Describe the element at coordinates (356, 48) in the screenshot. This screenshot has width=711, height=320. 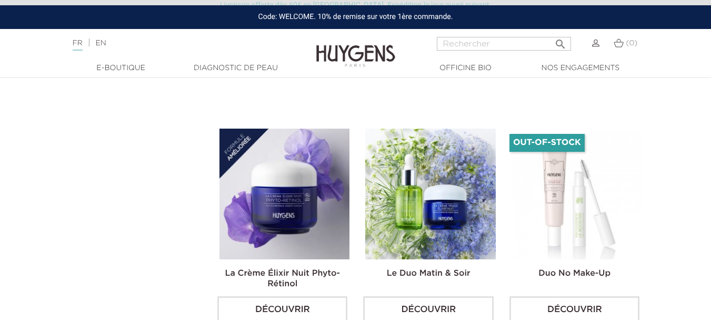
I see `img: Huygens` at that location.